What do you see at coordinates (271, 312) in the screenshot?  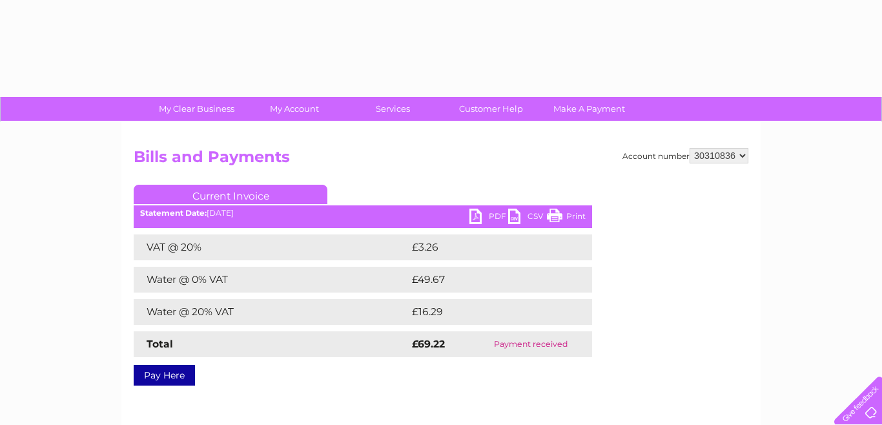 I see `td: Water @ 20% VAT` at bounding box center [271, 312].